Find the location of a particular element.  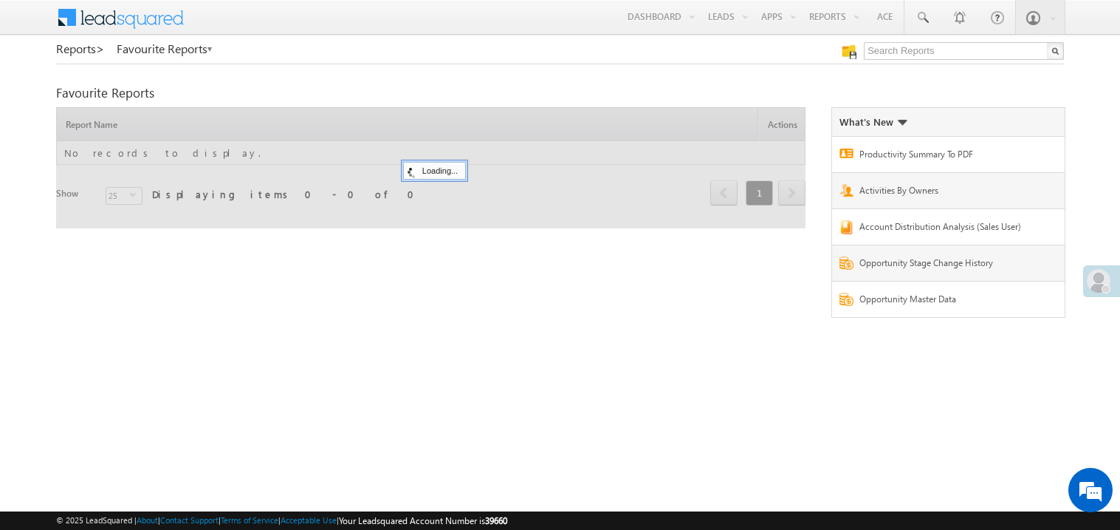

a: Productivity Summary To PDF is located at coordinates (946, 156).